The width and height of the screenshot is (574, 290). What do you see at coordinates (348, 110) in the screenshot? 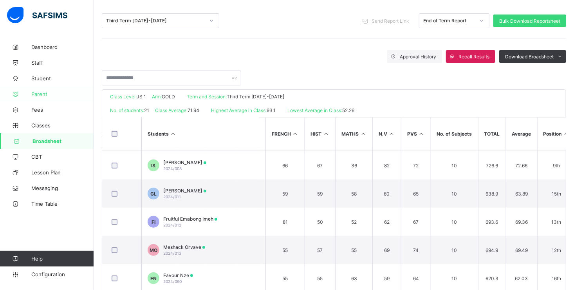
I see `span: 52.26` at bounding box center [348, 110].